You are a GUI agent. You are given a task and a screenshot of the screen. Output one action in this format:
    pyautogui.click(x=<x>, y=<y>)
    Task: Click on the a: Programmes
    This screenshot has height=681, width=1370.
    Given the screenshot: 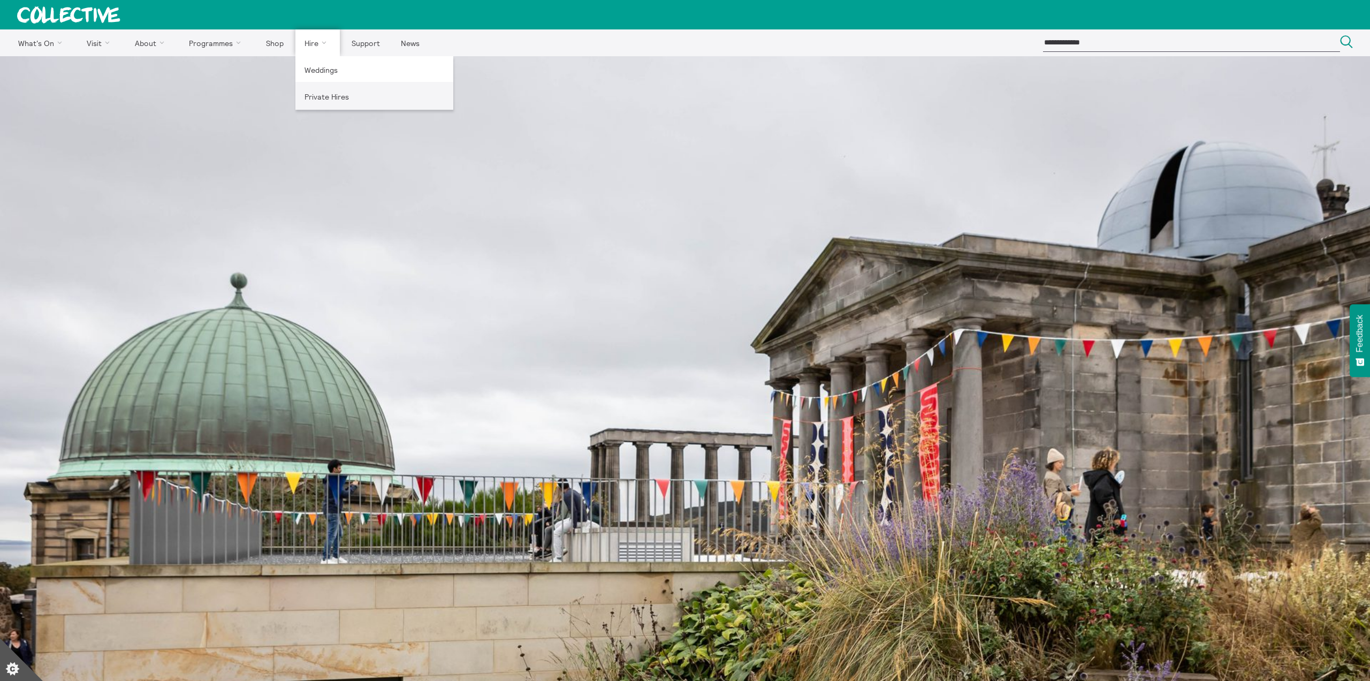 What is the action you would take?
    pyautogui.click(x=217, y=43)
    